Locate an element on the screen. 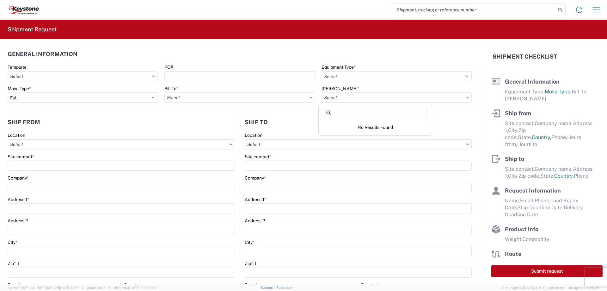 Image resolution: width=607 pixels, height=291 pixels. span: Weight, is located at coordinates (514, 239).